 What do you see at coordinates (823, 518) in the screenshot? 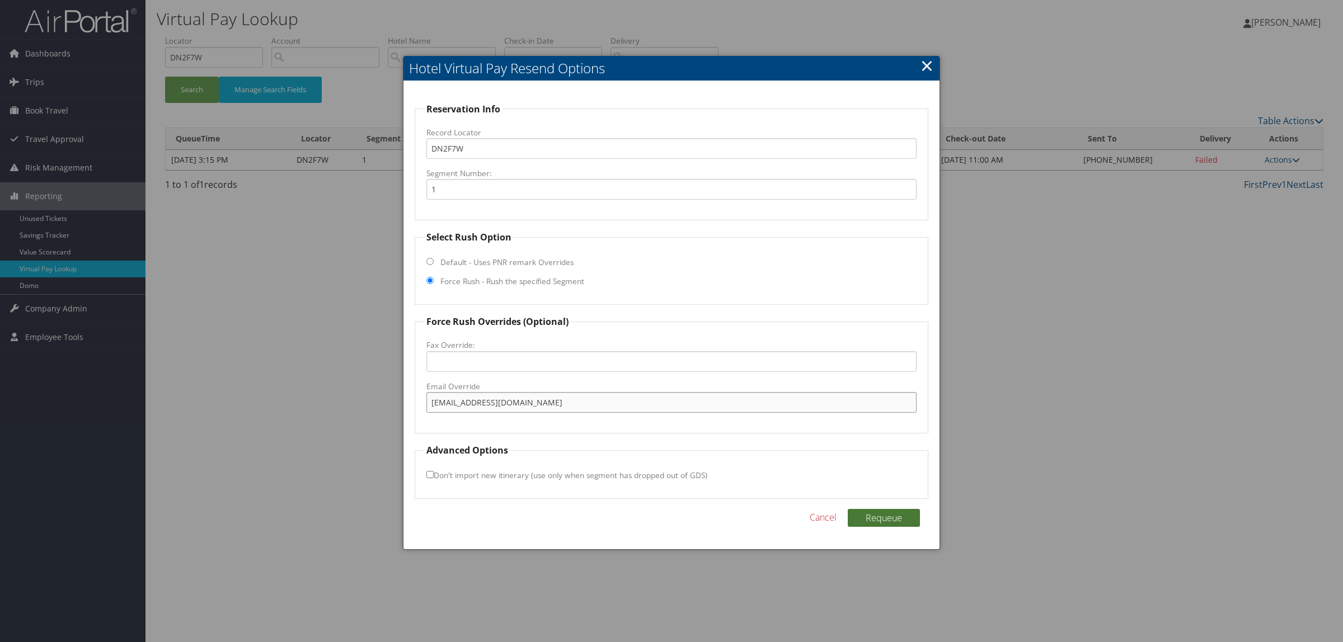
I see `a: Cancel` at bounding box center [823, 518].